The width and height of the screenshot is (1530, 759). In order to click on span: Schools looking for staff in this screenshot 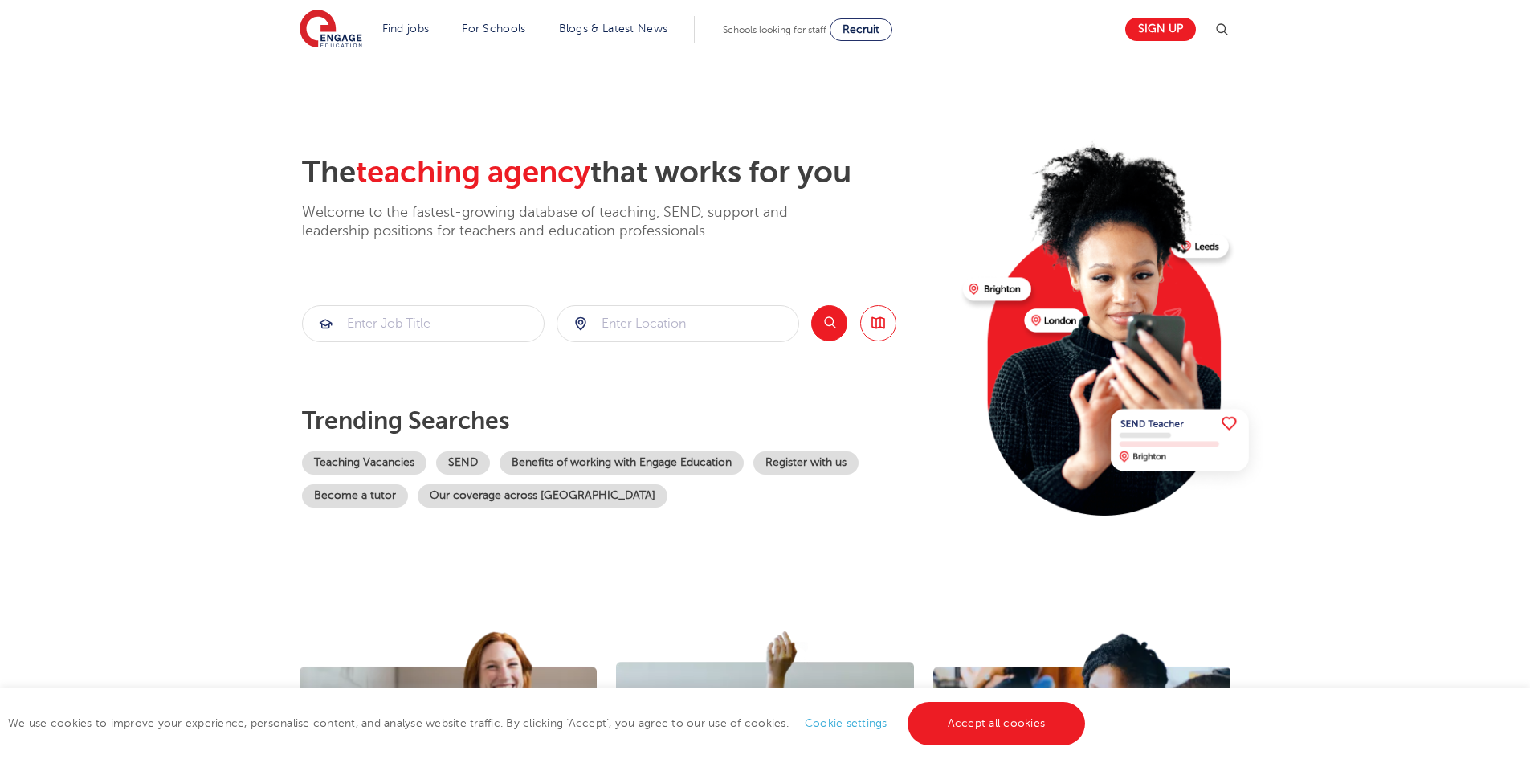, I will do `click(774, 30)`.